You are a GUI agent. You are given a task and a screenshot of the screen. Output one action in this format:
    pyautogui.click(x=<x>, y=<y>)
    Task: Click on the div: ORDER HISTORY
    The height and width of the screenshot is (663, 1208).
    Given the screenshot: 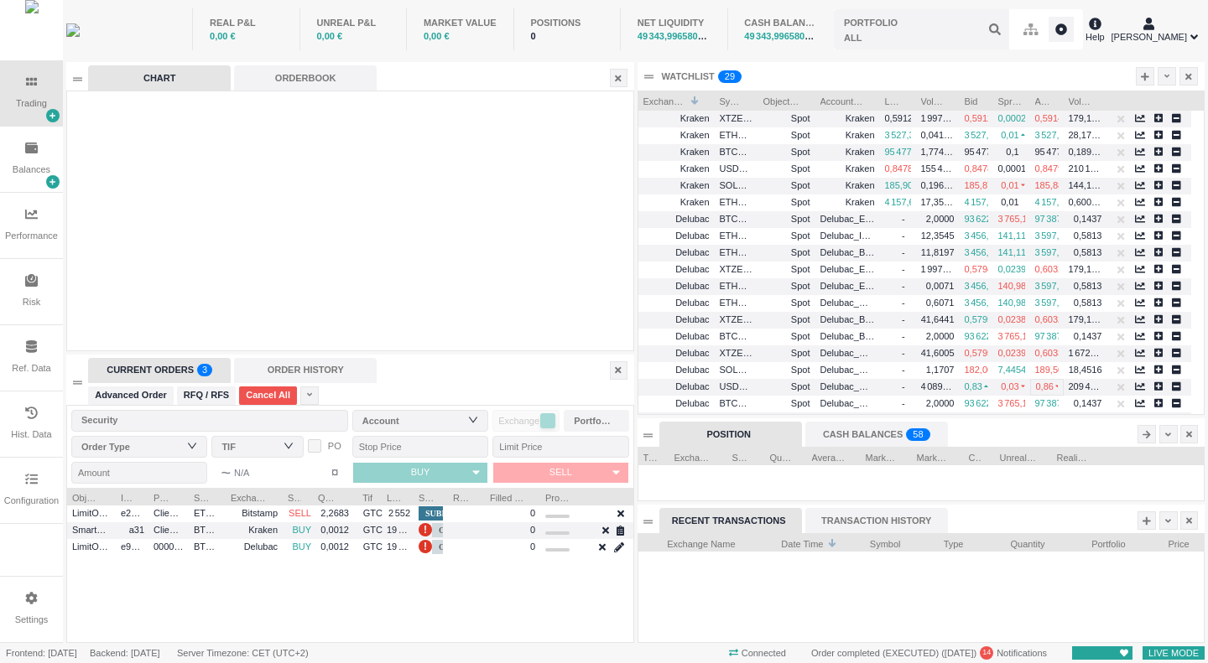 What is the action you would take?
    pyautogui.click(x=305, y=371)
    